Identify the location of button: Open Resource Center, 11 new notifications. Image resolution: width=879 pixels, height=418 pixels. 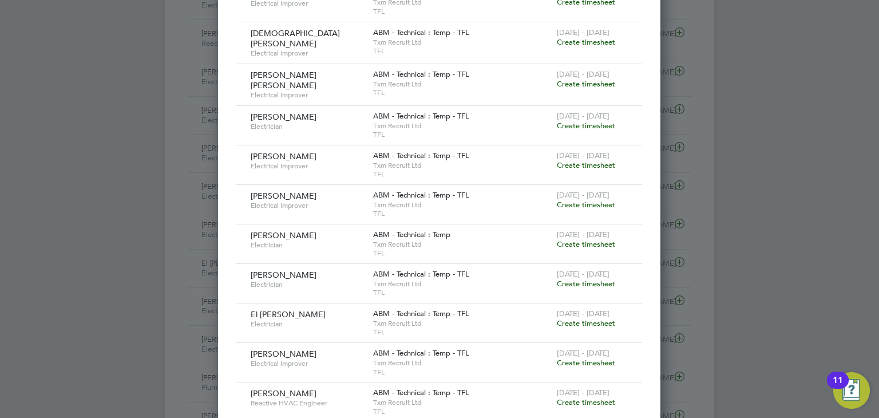
(852, 390).